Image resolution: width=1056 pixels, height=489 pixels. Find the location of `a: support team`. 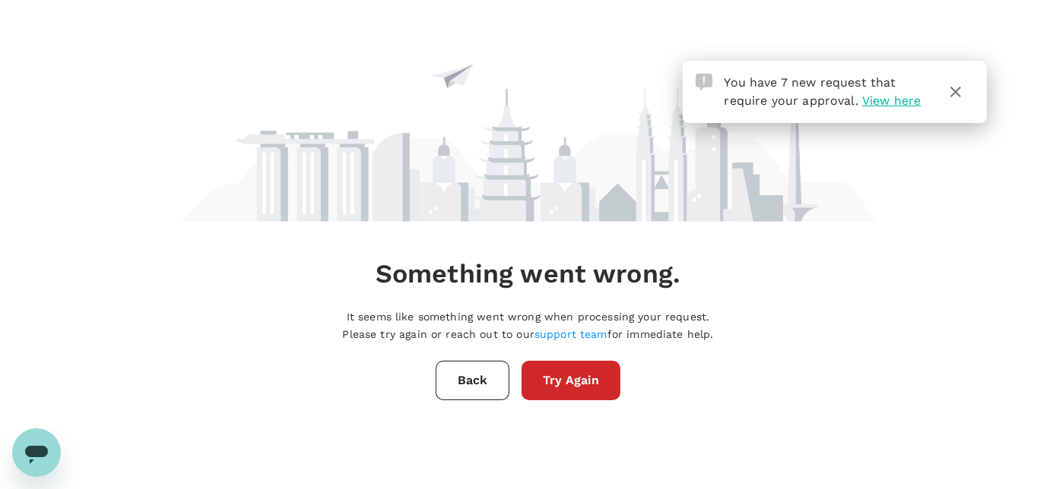

a: support team is located at coordinates (571, 334).